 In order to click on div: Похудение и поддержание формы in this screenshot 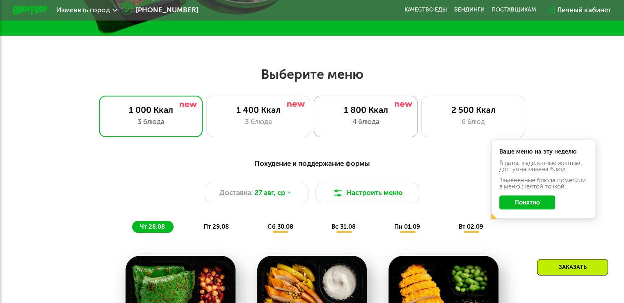, I will do `click(312, 163)`.